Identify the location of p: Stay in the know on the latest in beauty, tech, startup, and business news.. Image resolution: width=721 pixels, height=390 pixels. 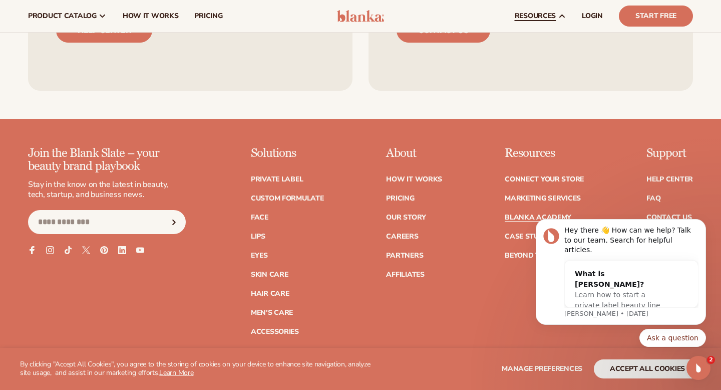
(107, 190).